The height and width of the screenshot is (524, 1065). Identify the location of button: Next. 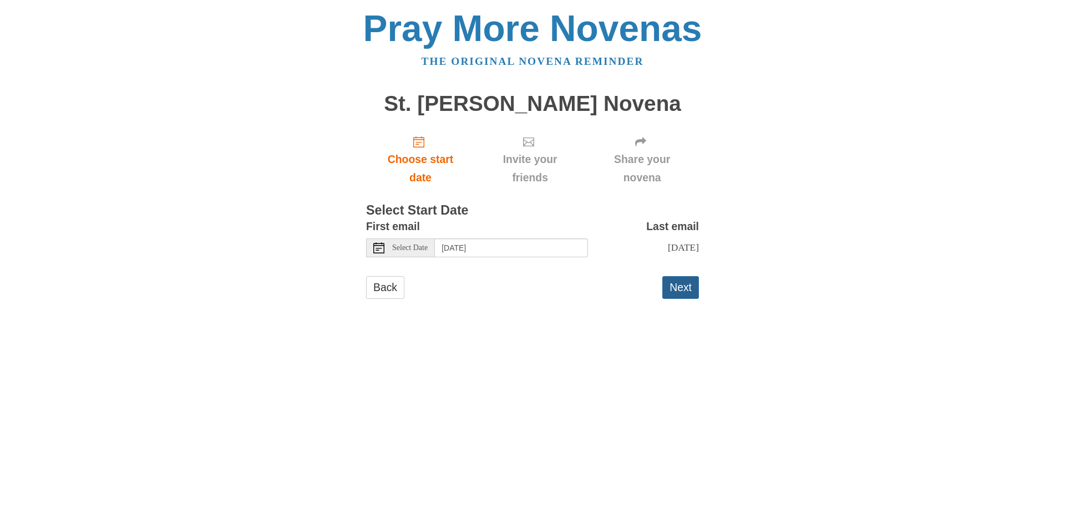
(681, 287).